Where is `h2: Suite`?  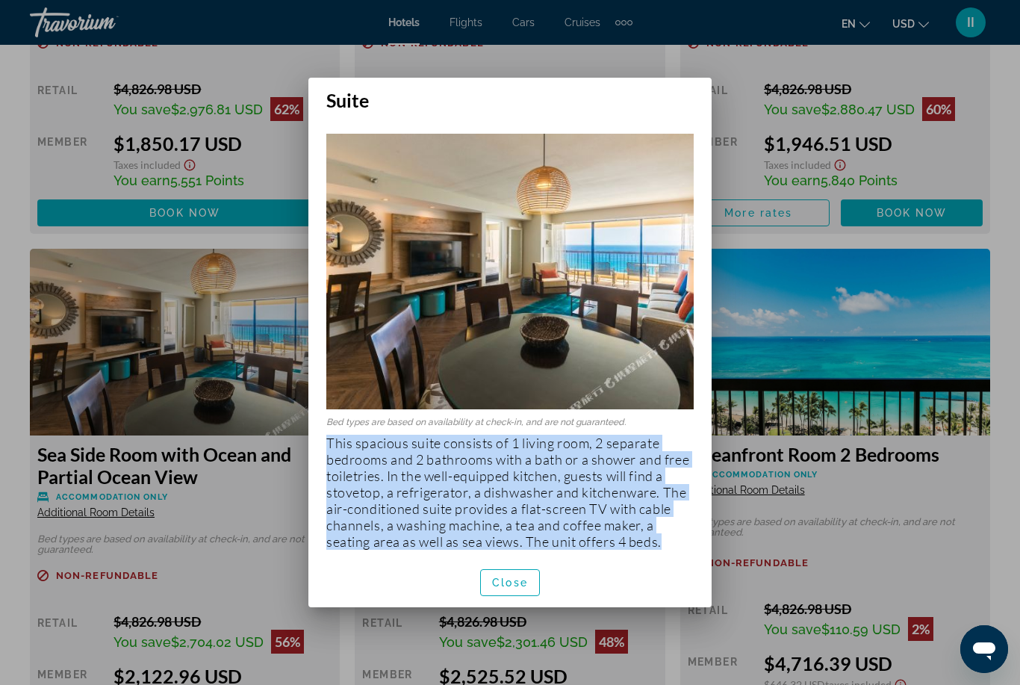 h2: Suite is located at coordinates (510, 94).